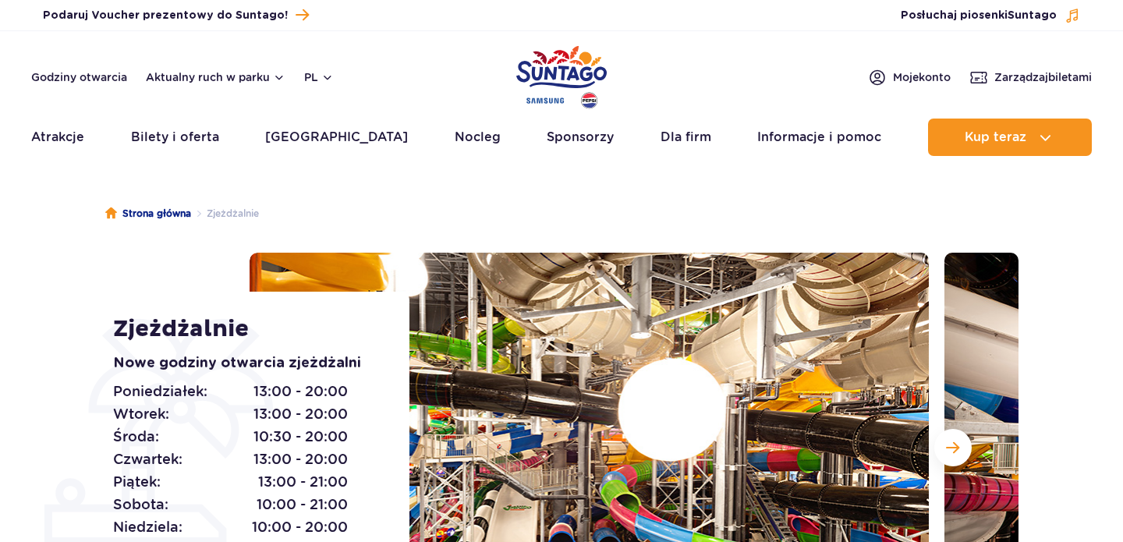 The image size is (1123, 542). What do you see at coordinates (302, 504) in the screenshot?
I see `span: 10:00 - 21:00` at bounding box center [302, 504].